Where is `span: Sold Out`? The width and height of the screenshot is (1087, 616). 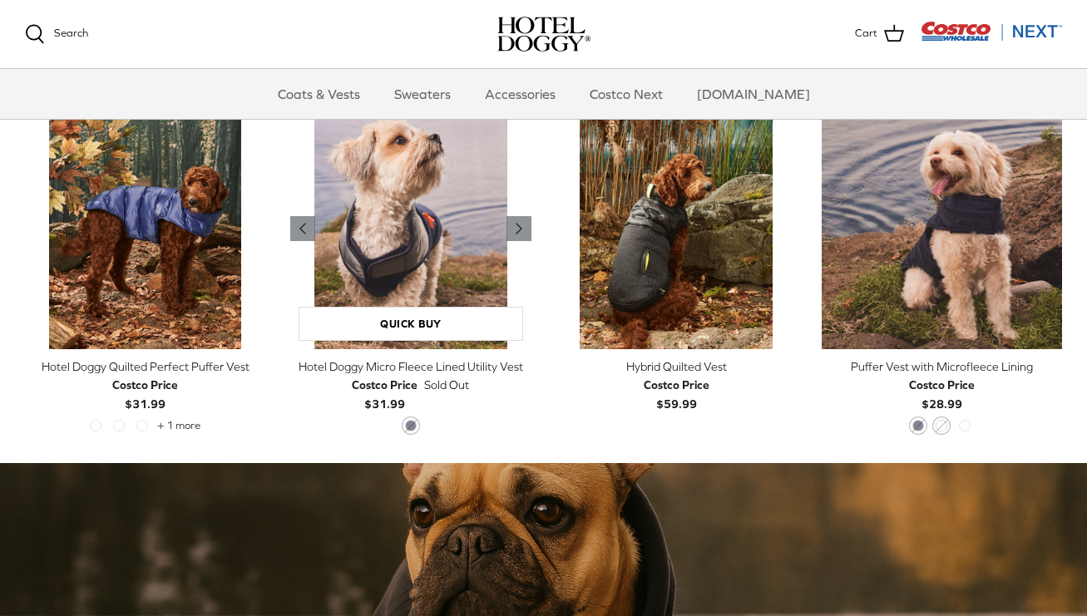 span: Sold Out is located at coordinates (447, 385).